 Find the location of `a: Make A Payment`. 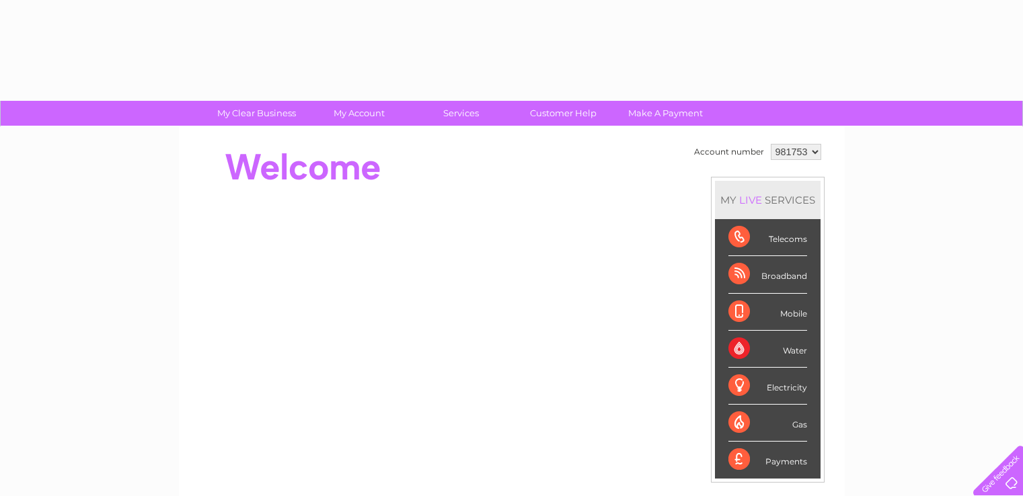

a: Make A Payment is located at coordinates (665, 113).